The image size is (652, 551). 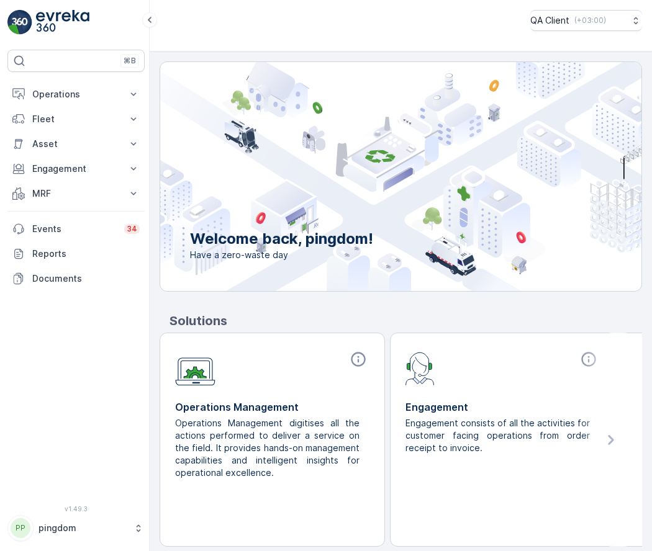 I want to click on img: city illustration, so click(x=372, y=176).